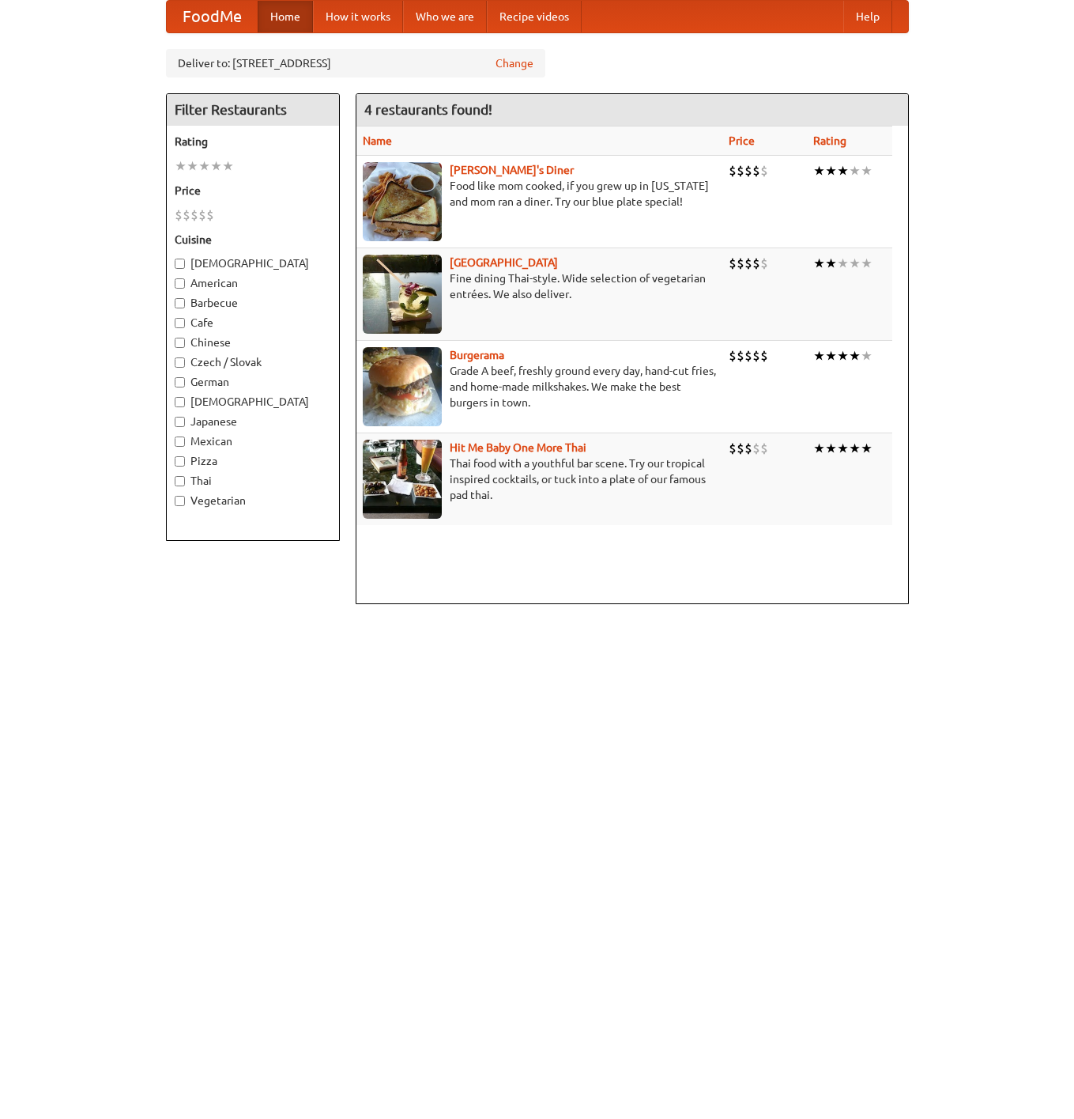 This screenshot has height=1119, width=1074. I want to click on a: How it works, so click(358, 17).